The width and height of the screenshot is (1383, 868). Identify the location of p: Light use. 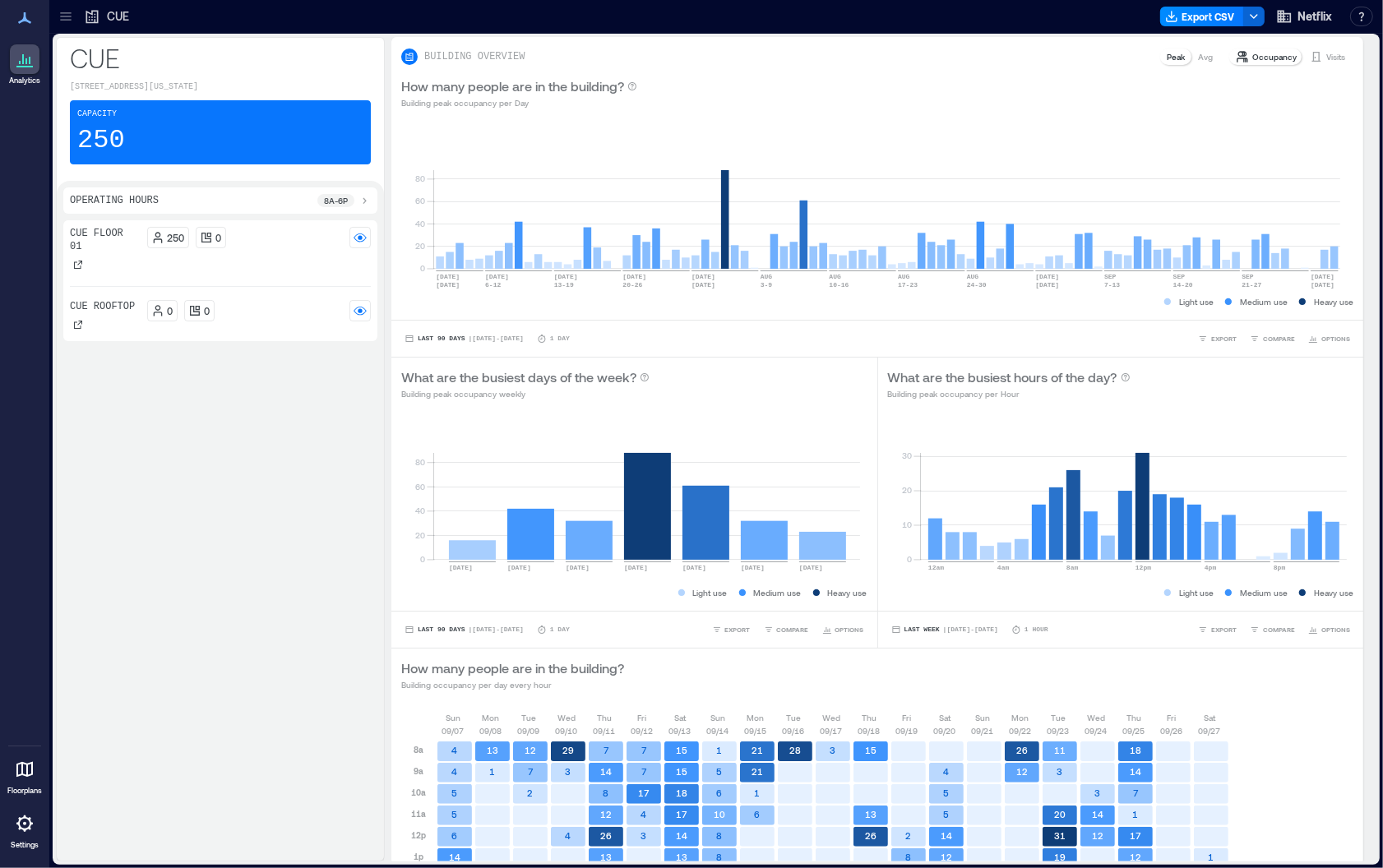
(1196, 302).